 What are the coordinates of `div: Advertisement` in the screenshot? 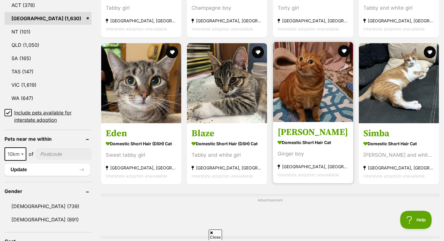 It's located at (270, 216).